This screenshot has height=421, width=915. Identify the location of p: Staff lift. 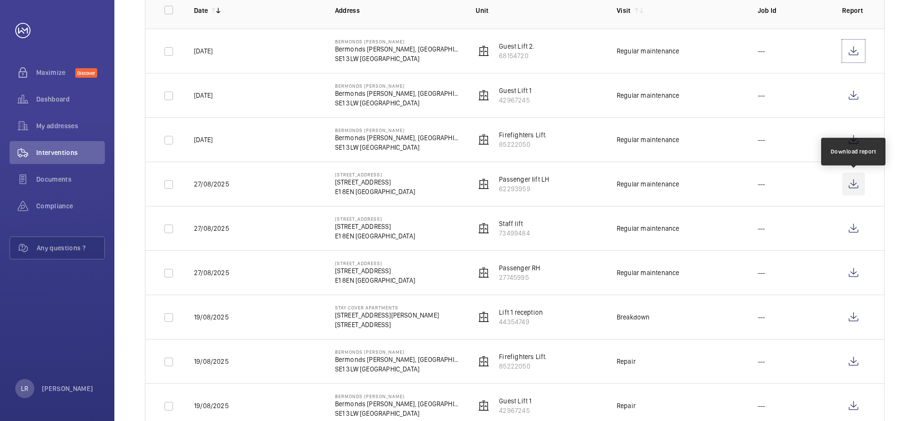
(514, 224).